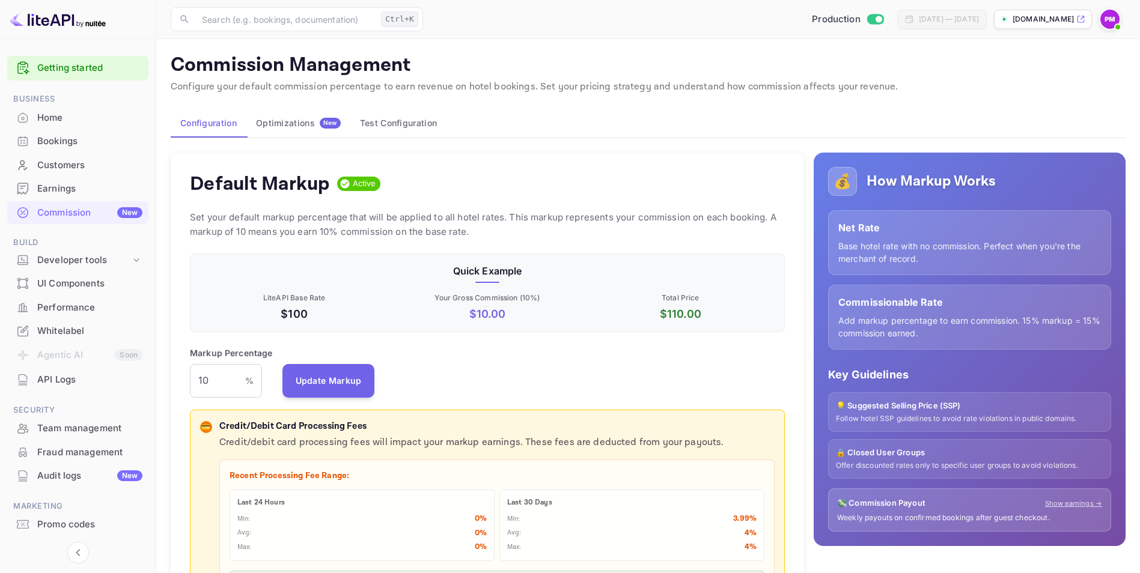 This screenshot has height=573, width=1140. What do you see at coordinates (90, 476) in the screenshot?
I see `div: Audit logs` at bounding box center [90, 476].